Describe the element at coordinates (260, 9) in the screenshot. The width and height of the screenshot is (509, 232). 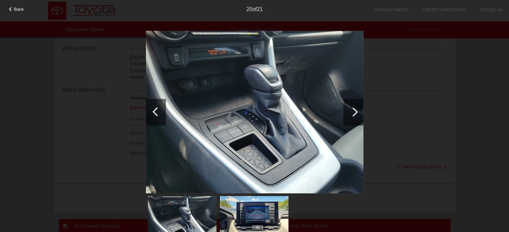
I see `span: 21` at that location.